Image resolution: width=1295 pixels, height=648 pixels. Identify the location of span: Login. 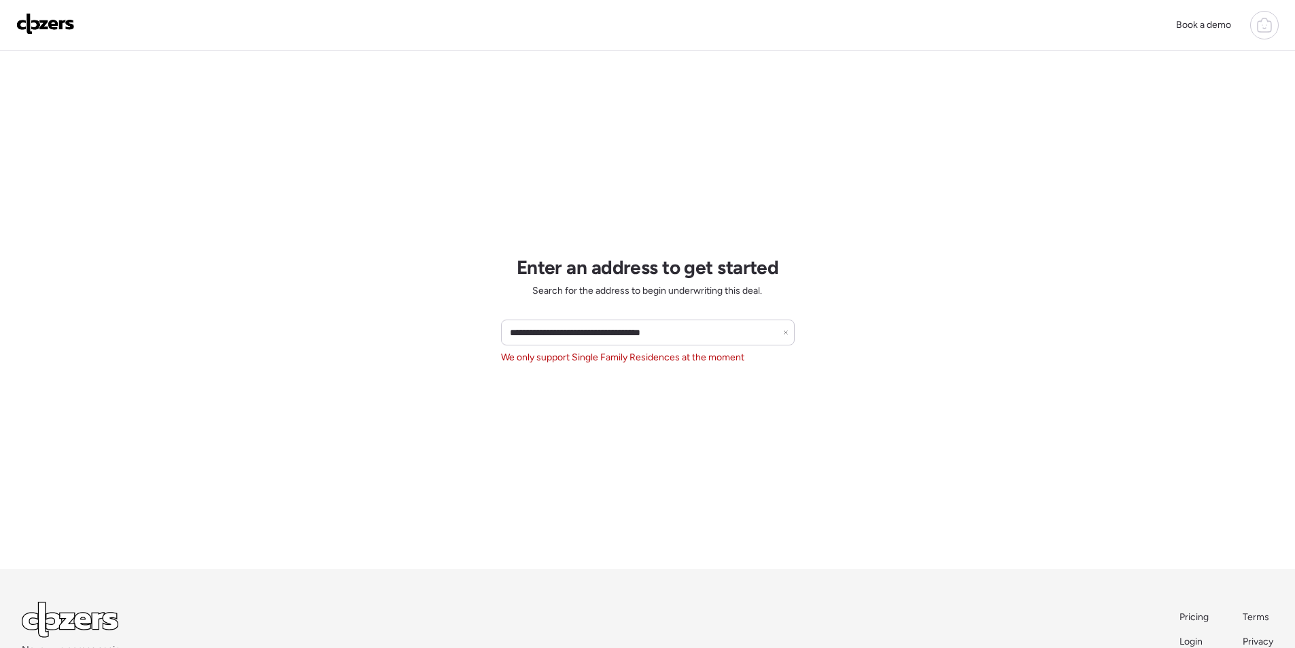
(1191, 641).